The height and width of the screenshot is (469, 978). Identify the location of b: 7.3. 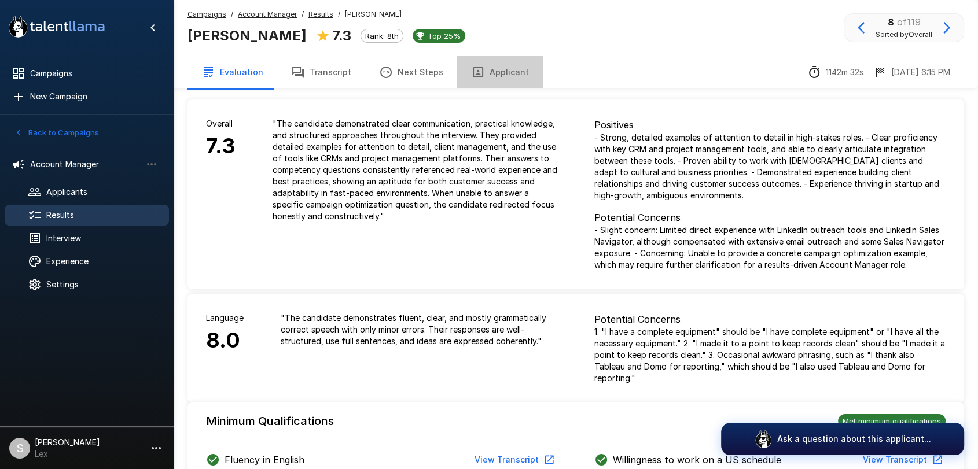
(341, 35).